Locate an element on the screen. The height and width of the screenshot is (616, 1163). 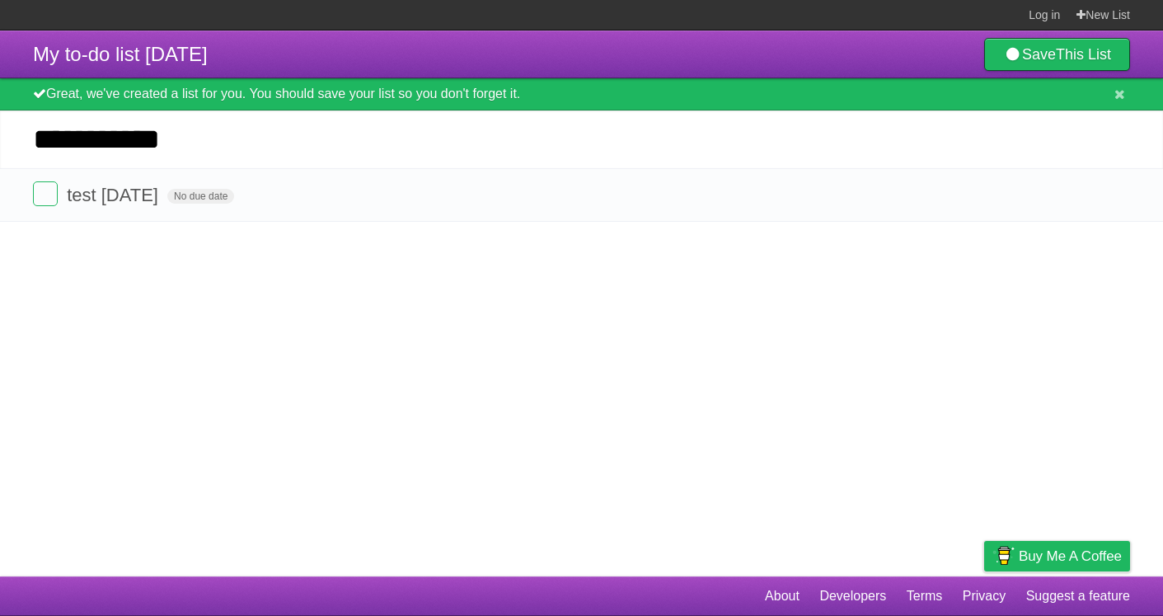
b: This List is located at coordinates (1083, 54).